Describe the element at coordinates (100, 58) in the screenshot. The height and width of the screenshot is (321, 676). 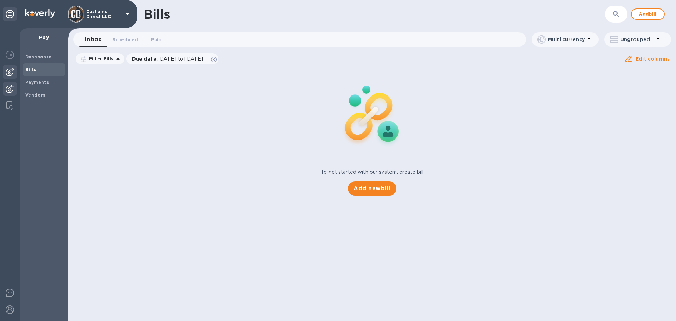
I see `p: Filter Bills` at that location.